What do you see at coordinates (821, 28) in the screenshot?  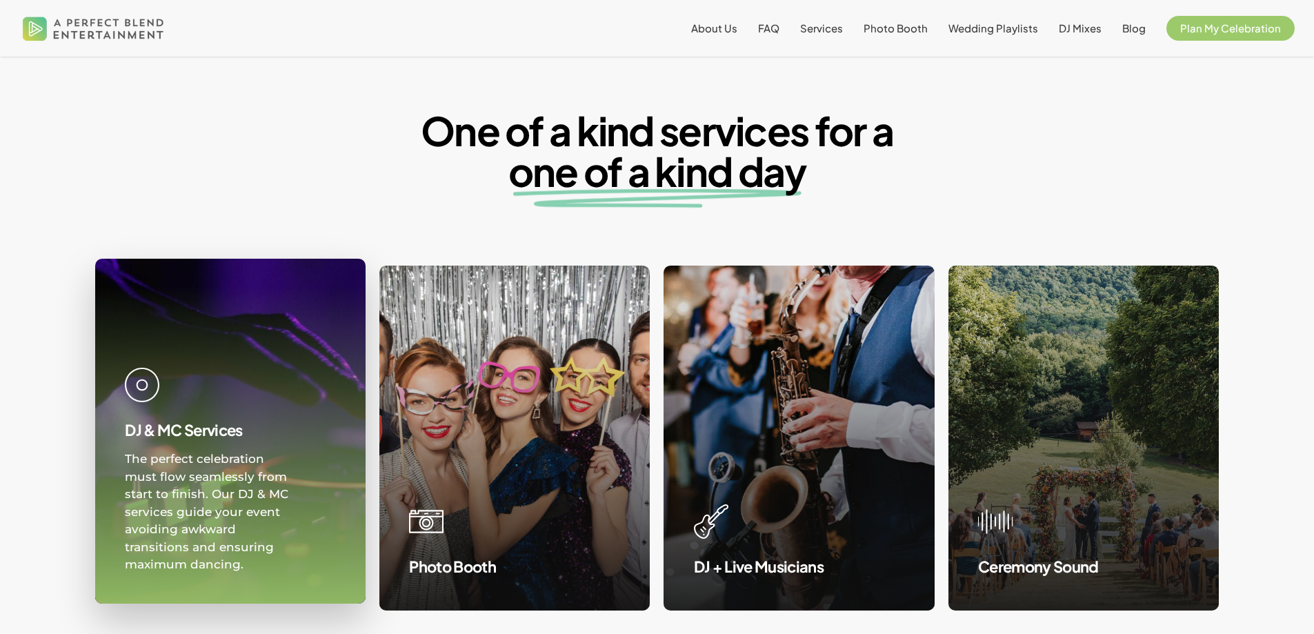 I see `a: Services` at bounding box center [821, 28].